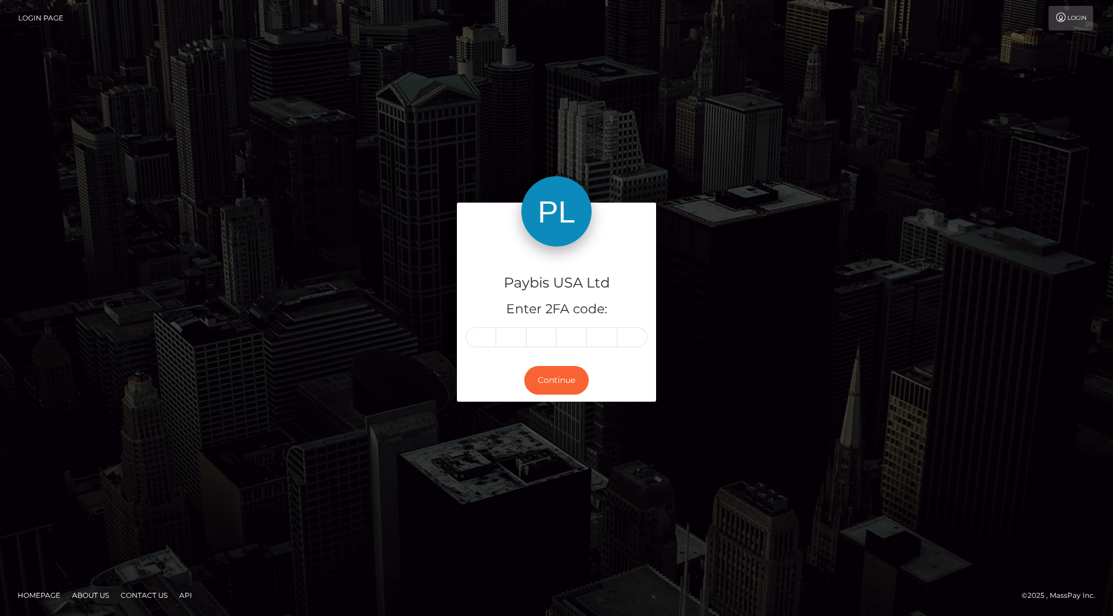 The width and height of the screenshot is (1113, 616). What do you see at coordinates (90, 595) in the screenshot?
I see `a: About Us` at bounding box center [90, 595].